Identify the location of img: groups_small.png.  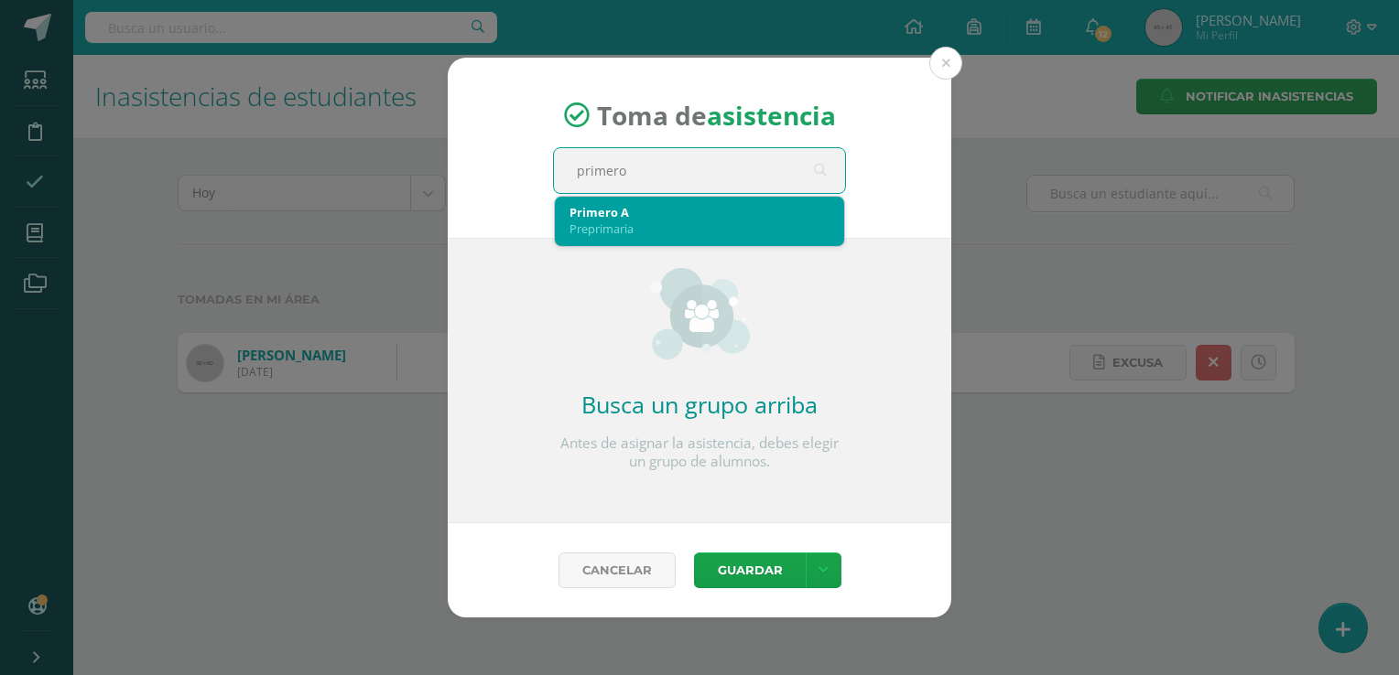
(699, 314).